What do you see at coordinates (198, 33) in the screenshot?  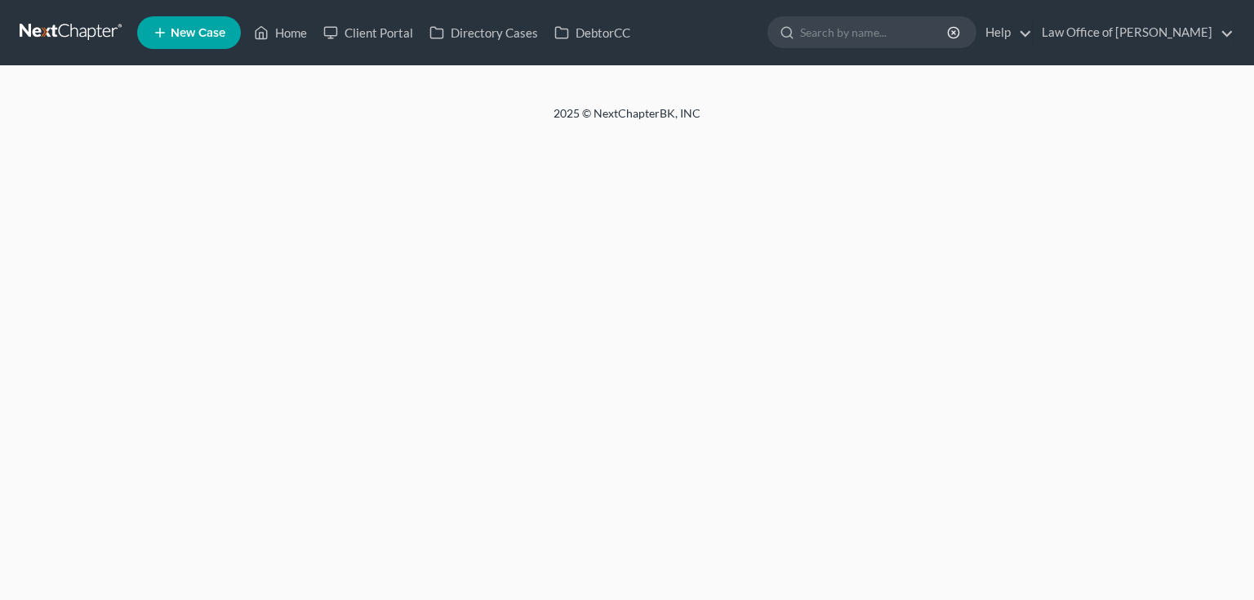 I see `span: New Case` at bounding box center [198, 33].